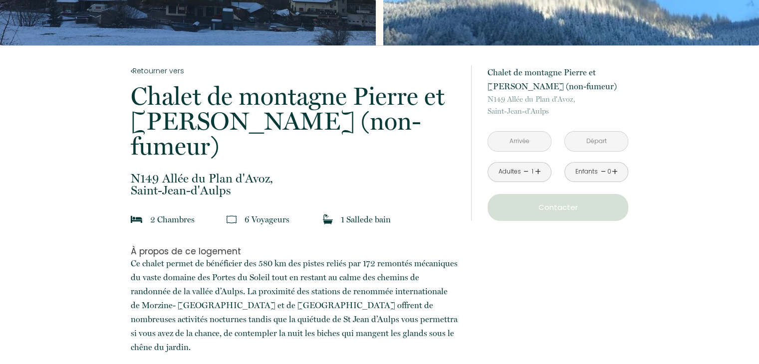  Describe the element at coordinates (172, 220) in the screenshot. I see `p: 2 Chambre` at that location.